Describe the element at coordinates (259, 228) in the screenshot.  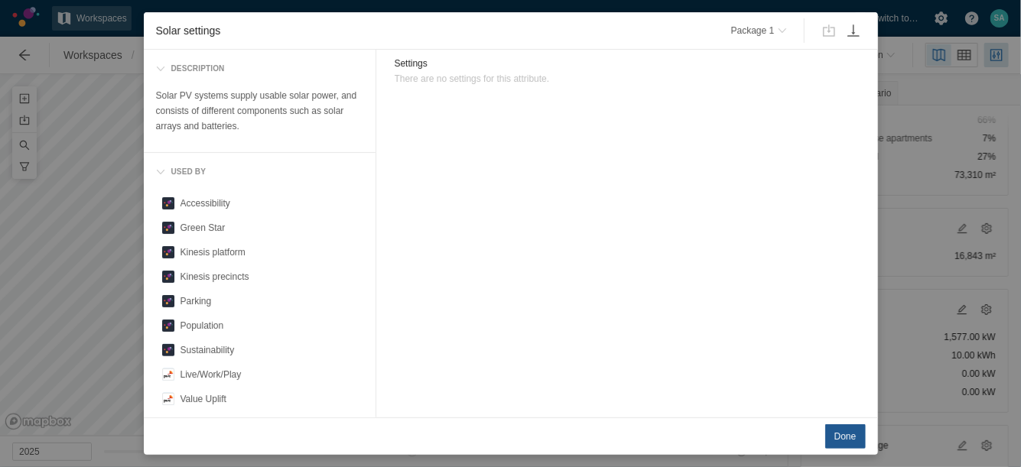
I see `div: KKinesis logoGreen Star` at that location.